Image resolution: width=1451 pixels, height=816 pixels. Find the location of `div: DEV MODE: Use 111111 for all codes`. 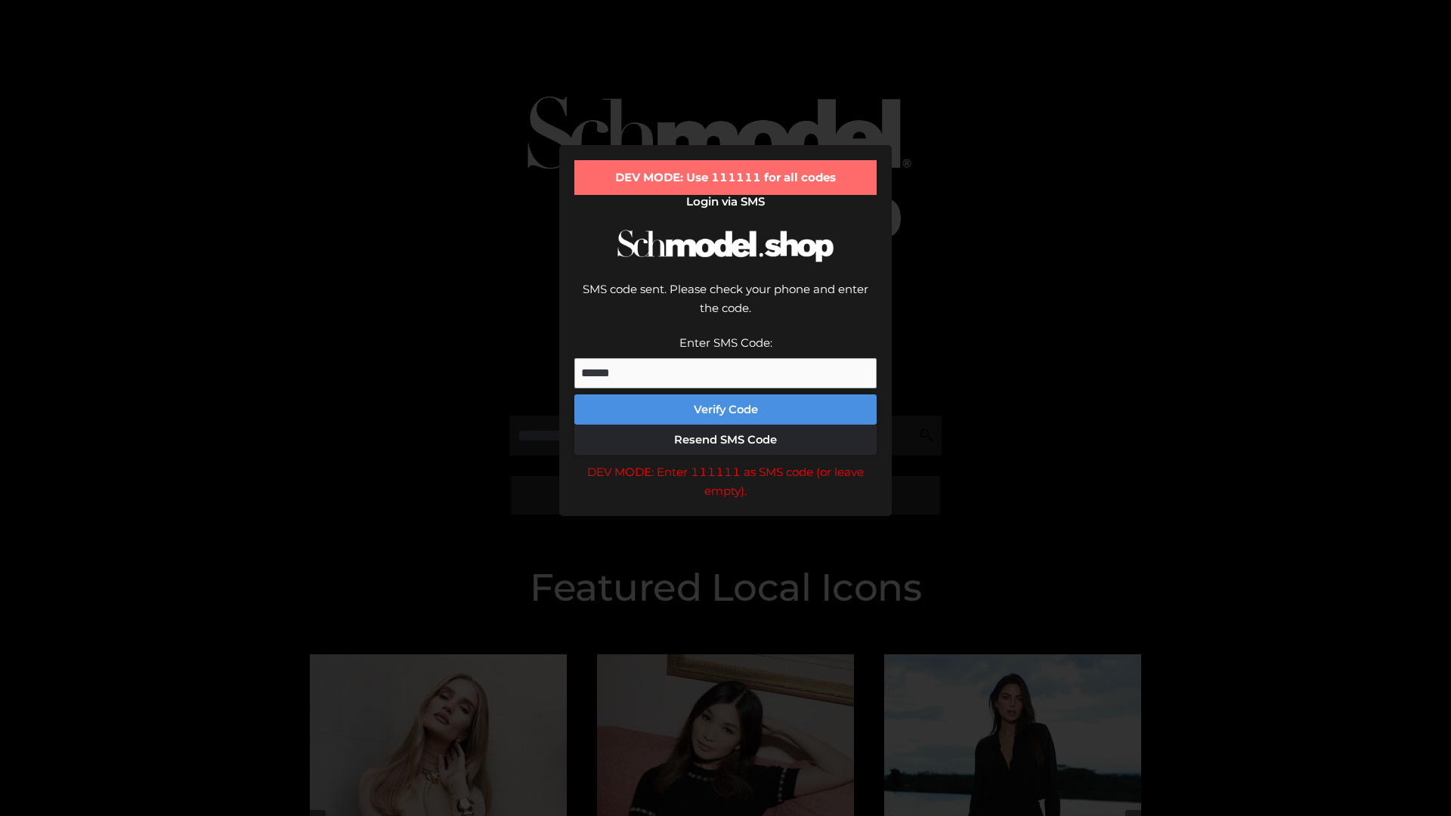

div: DEV MODE: Use 111111 for all codes is located at coordinates (726, 178).